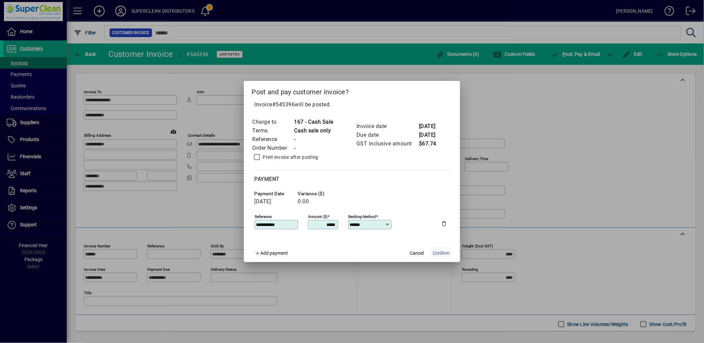 The width and height of the screenshot is (704, 343). I want to click on td: Due date, so click(387, 135).